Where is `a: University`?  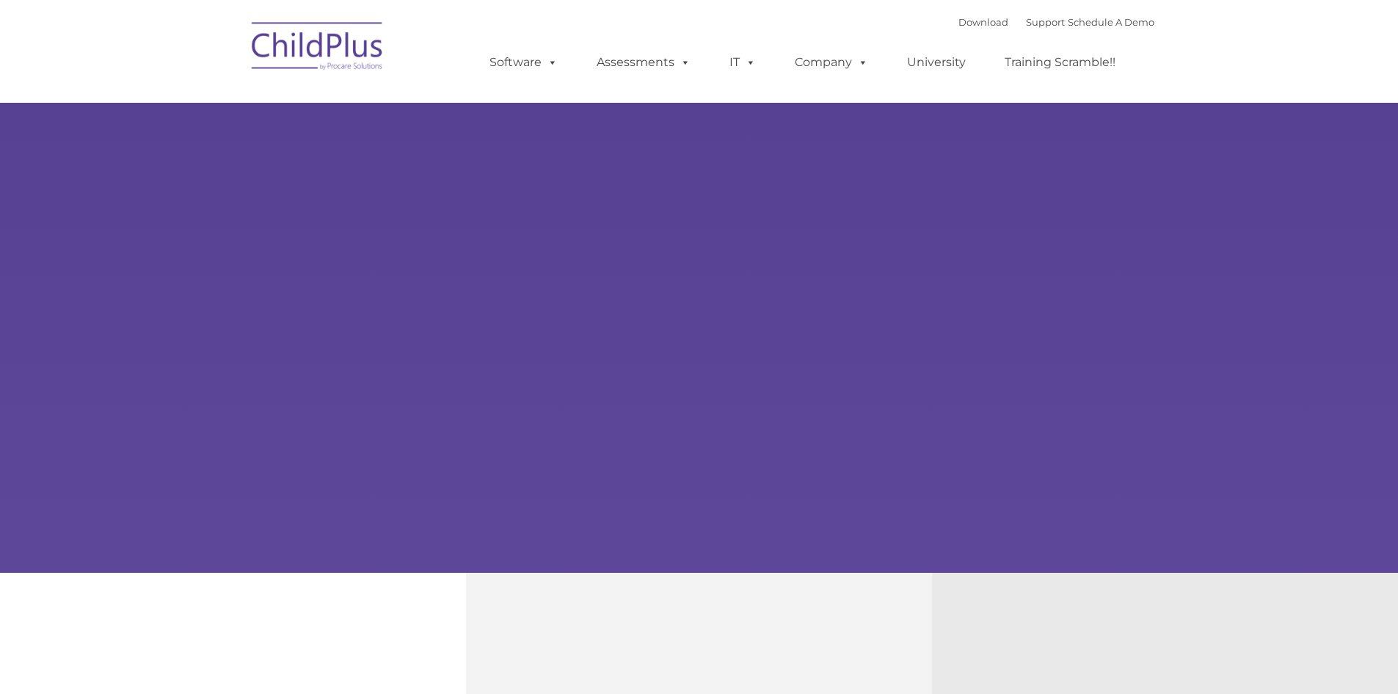 a: University is located at coordinates (937, 62).